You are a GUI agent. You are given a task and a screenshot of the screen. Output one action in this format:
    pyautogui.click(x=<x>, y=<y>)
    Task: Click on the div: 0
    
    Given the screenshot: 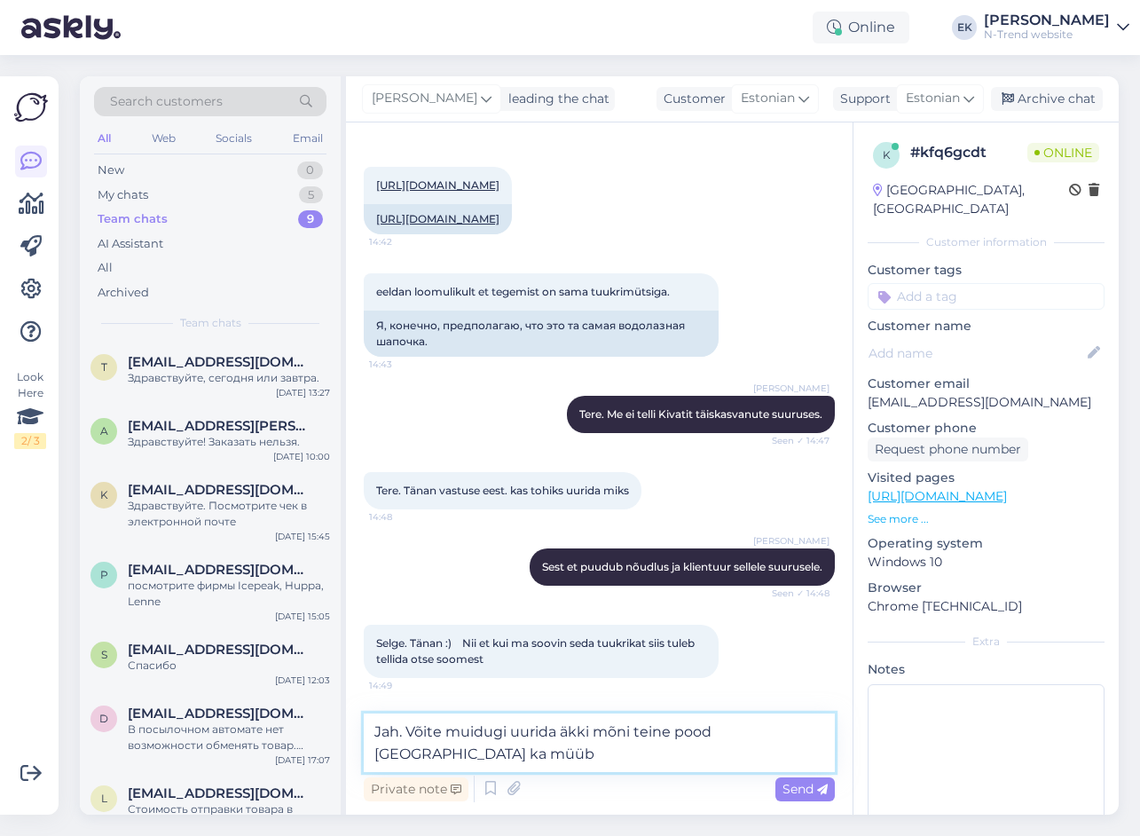 What is the action you would take?
    pyautogui.click(x=310, y=170)
    